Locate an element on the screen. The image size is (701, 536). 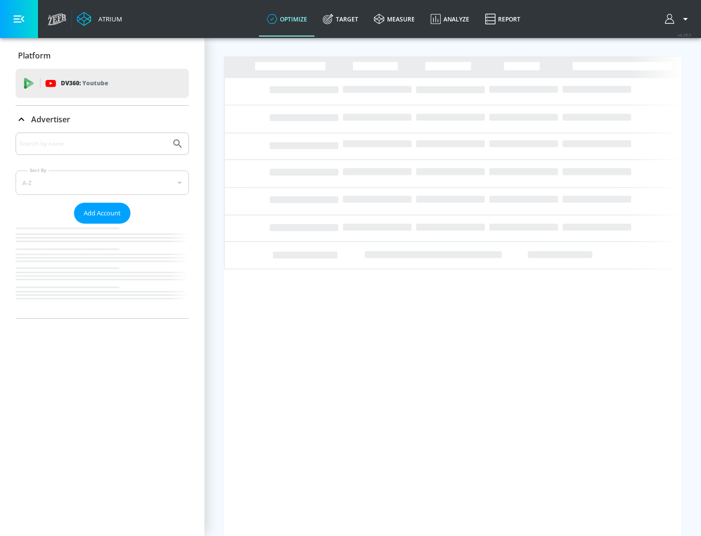
p: Platform is located at coordinates (34, 55).